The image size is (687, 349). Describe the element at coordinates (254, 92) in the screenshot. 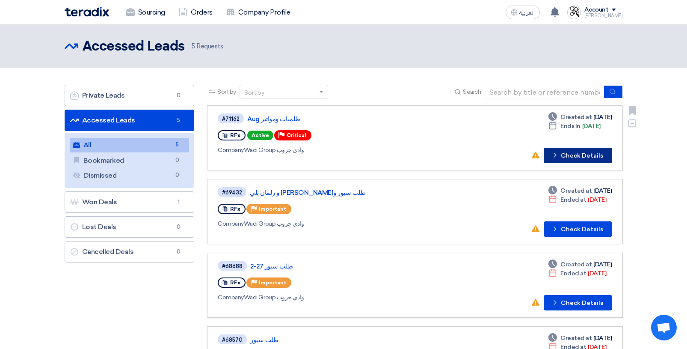

I see `div: Sort by` at that location.